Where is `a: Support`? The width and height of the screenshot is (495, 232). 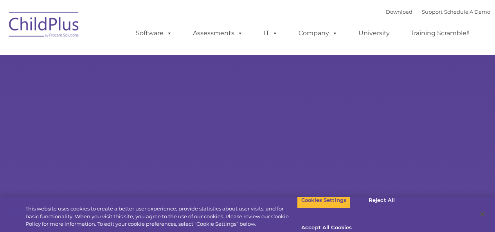 a: Support is located at coordinates (432, 12).